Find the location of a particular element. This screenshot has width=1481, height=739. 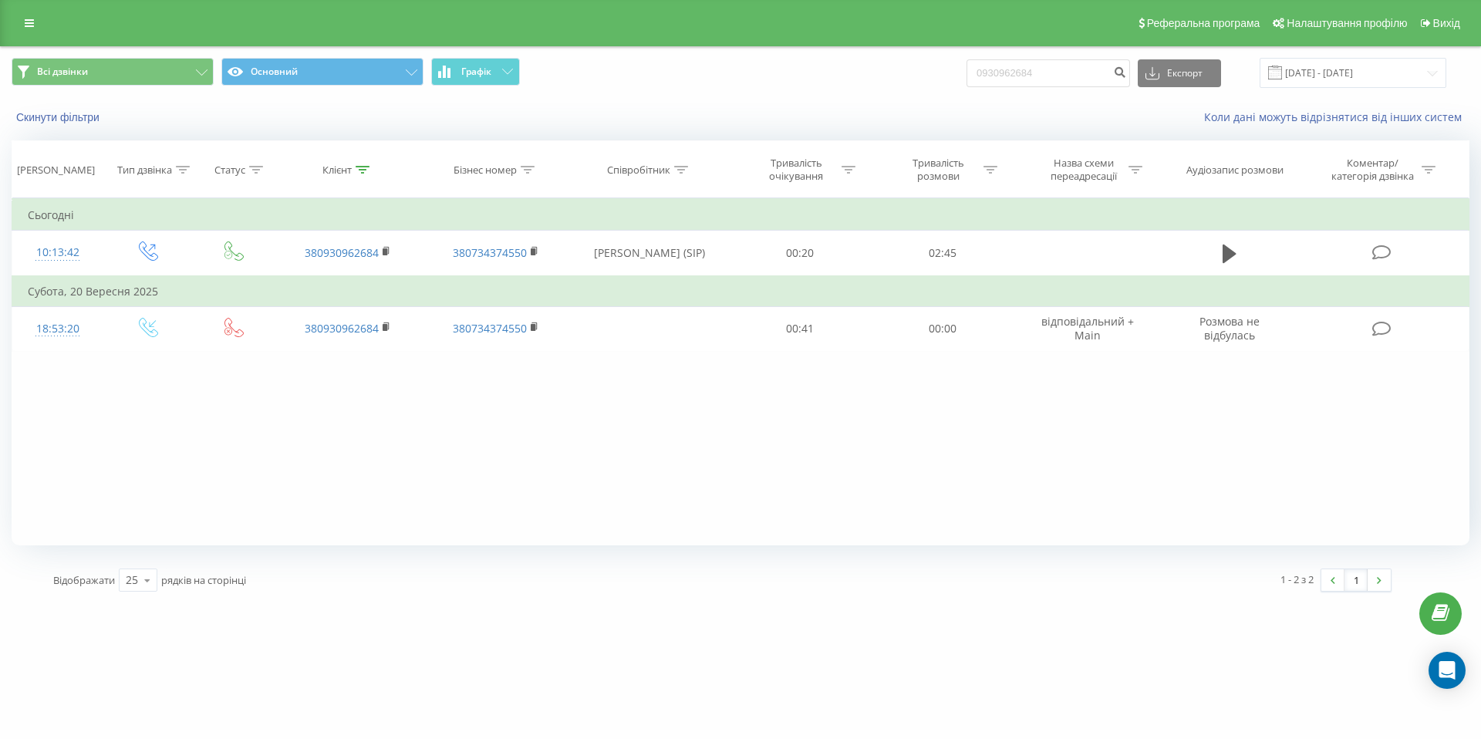

span: Графік is located at coordinates (476, 72).